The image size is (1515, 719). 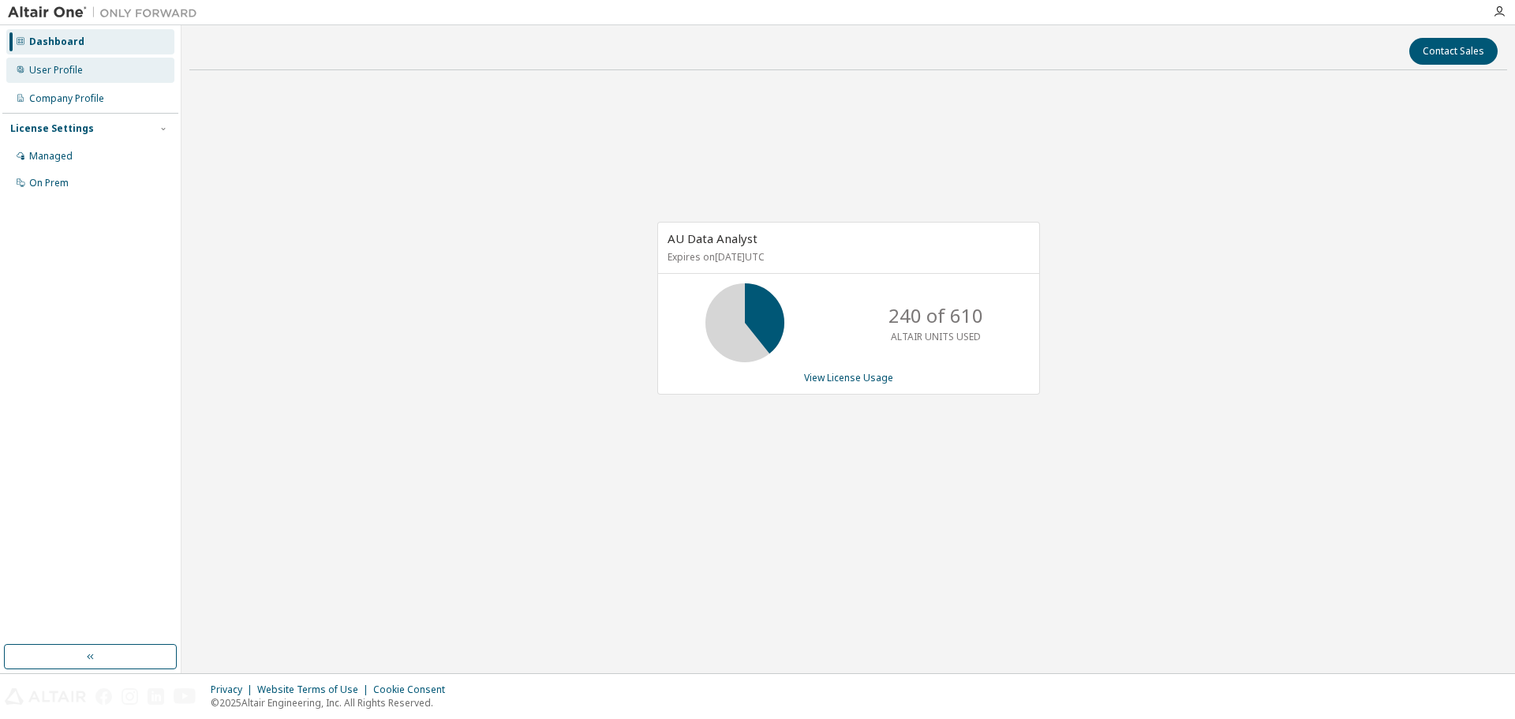 What do you see at coordinates (155, 696) in the screenshot?
I see `img: linkedin.svg` at bounding box center [155, 696].